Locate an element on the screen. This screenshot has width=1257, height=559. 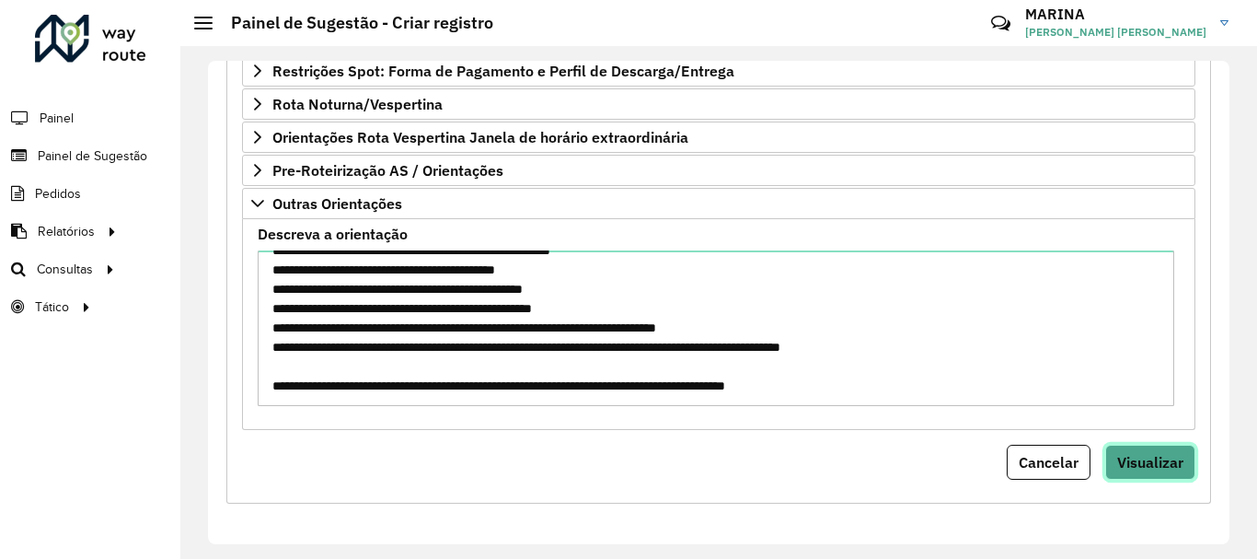
a: Restrições Spot: Forma de Pagamento e Perfil de Descarga/Entrega is located at coordinates (719, 71).